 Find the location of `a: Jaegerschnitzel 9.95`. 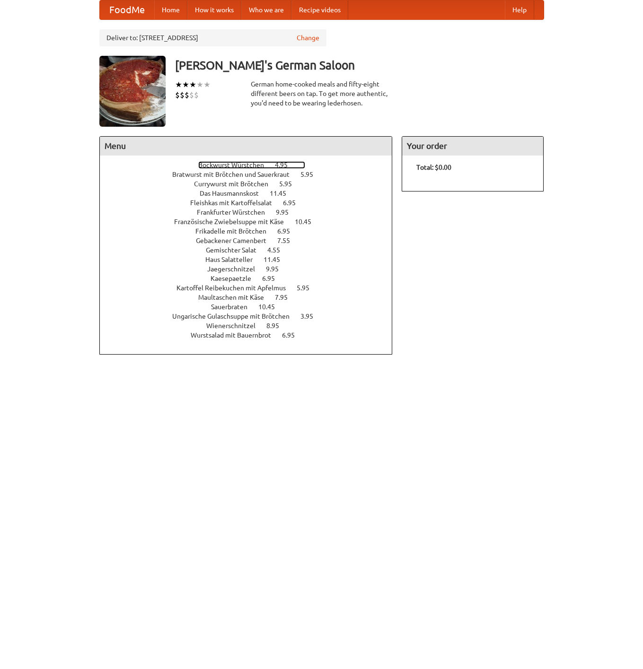

a: Jaegerschnitzel 9.95 is located at coordinates (252, 269).